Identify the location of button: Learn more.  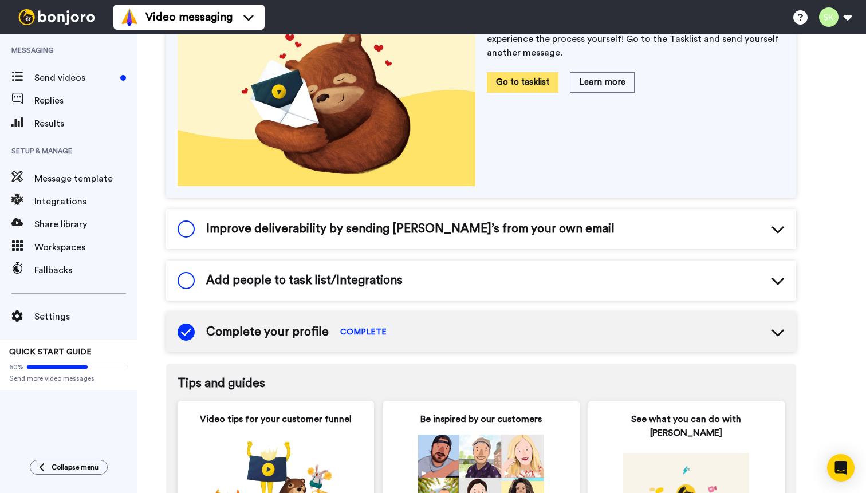
(602, 82).